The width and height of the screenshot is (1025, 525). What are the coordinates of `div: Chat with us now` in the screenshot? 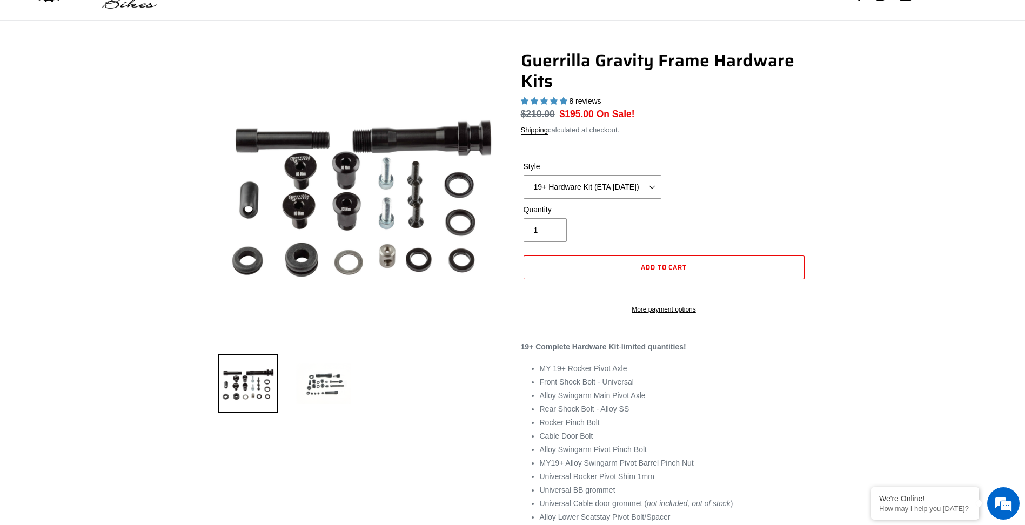 It's located at (135, 68).